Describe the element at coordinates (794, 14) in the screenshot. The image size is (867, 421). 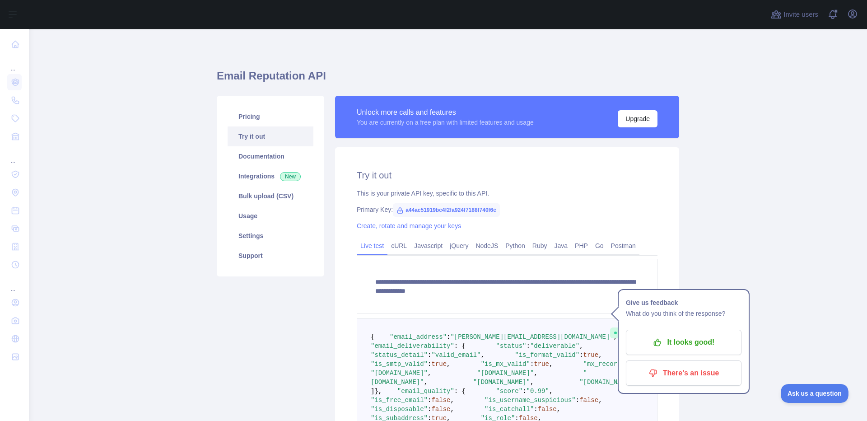
I see `button: Invite users` at that location.